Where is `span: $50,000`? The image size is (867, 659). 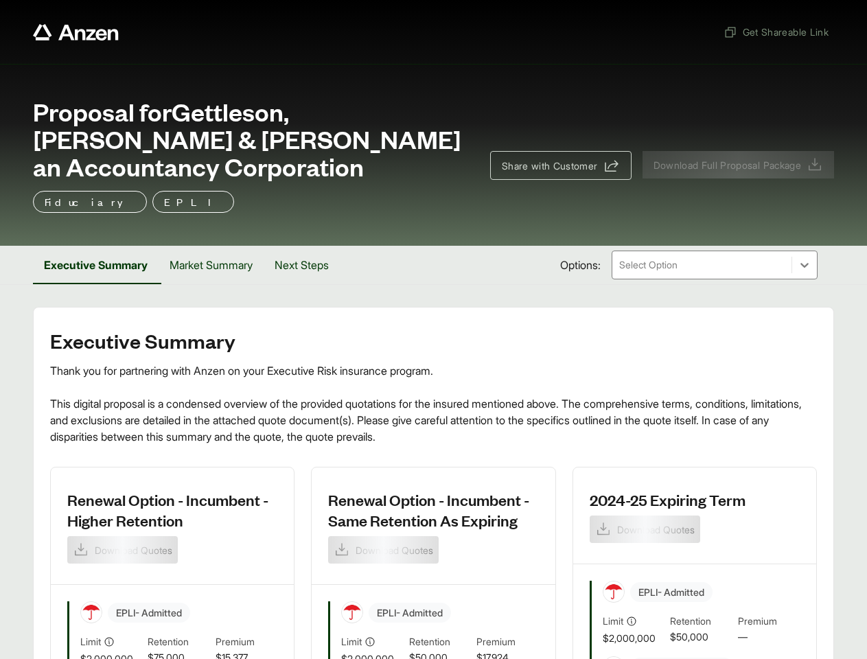 span: $50,000 is located at coordinates (701, 637).